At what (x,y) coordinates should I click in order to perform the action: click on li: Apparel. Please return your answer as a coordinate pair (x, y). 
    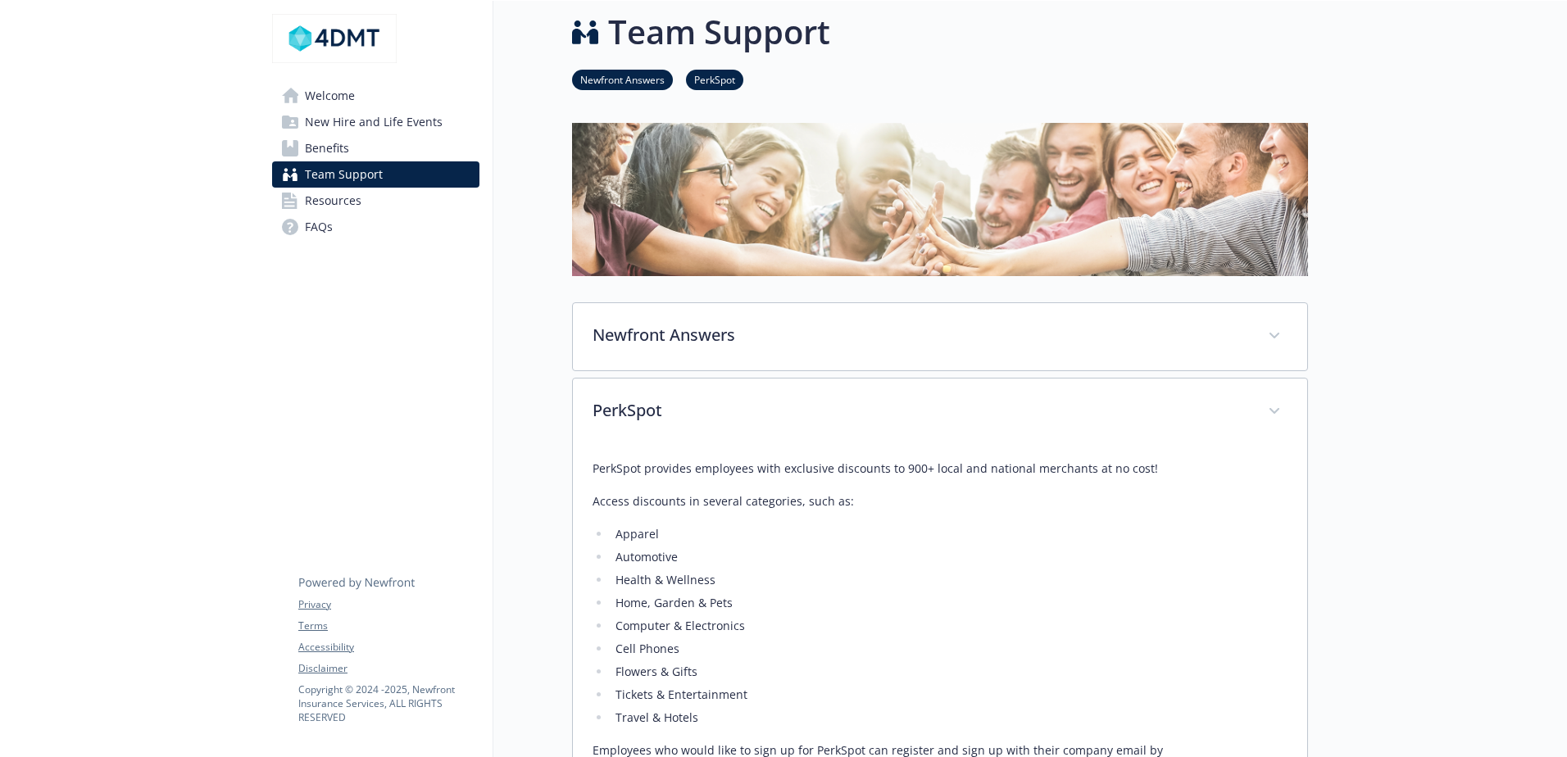
    Looking at the image, I should click on (949, 534).